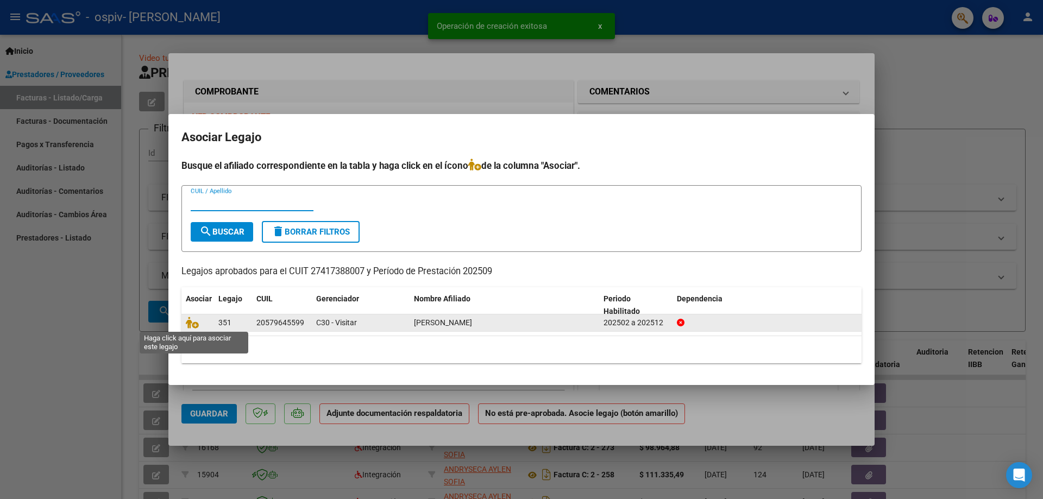 This screenshot has width=1043, height=499. Describe the element at coordinates (443, 323) in the screenshot. I see `span: ROLON CARO LORENZO EZEQUIEL` at that location.